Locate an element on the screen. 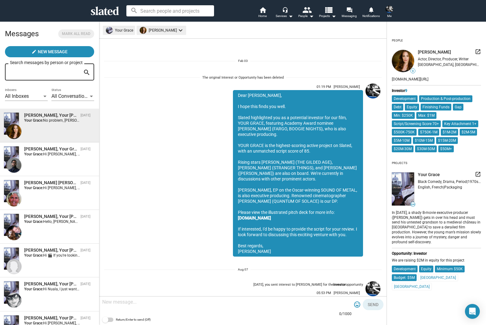 This screenshot has height=325, width=486. span: Send is located at coordinates (373, 305).